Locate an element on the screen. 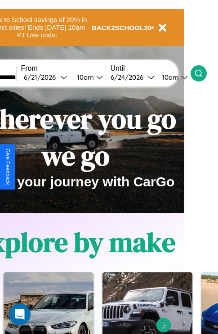 Image resolution: width=218 pixels, height=334 pixels. div: 6 / 21 / 2026 is located at coordinates (42, 77).